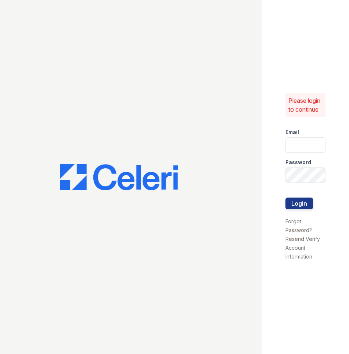 This screenshot has height=354, width=349. I want to click on a: Forgot Password?, so click(299, 226).